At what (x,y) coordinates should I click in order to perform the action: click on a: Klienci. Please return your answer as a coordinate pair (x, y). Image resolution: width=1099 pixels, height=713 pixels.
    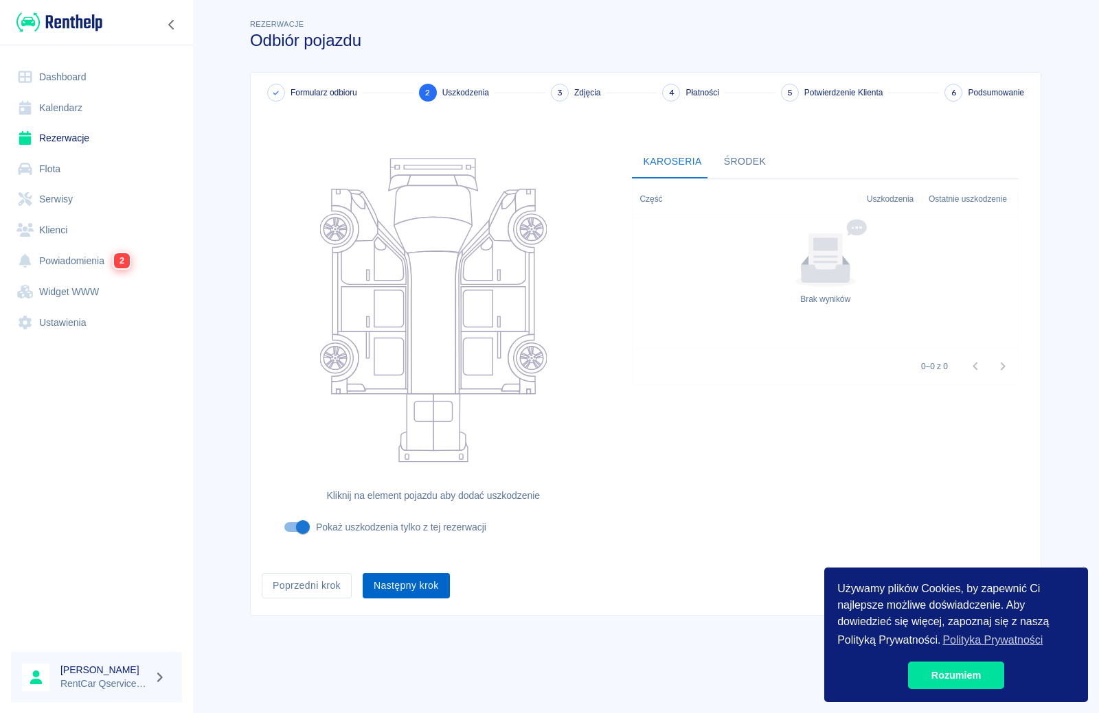
    Looking at the image, I should click on (96, 230).